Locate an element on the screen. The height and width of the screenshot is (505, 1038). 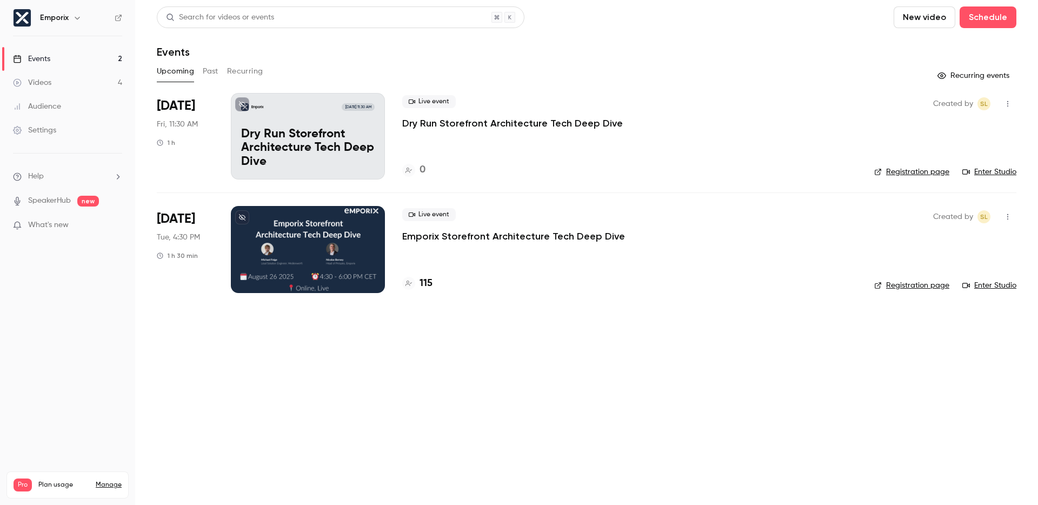
li: help-dropdown-opener is located at coordinates (68, 176).